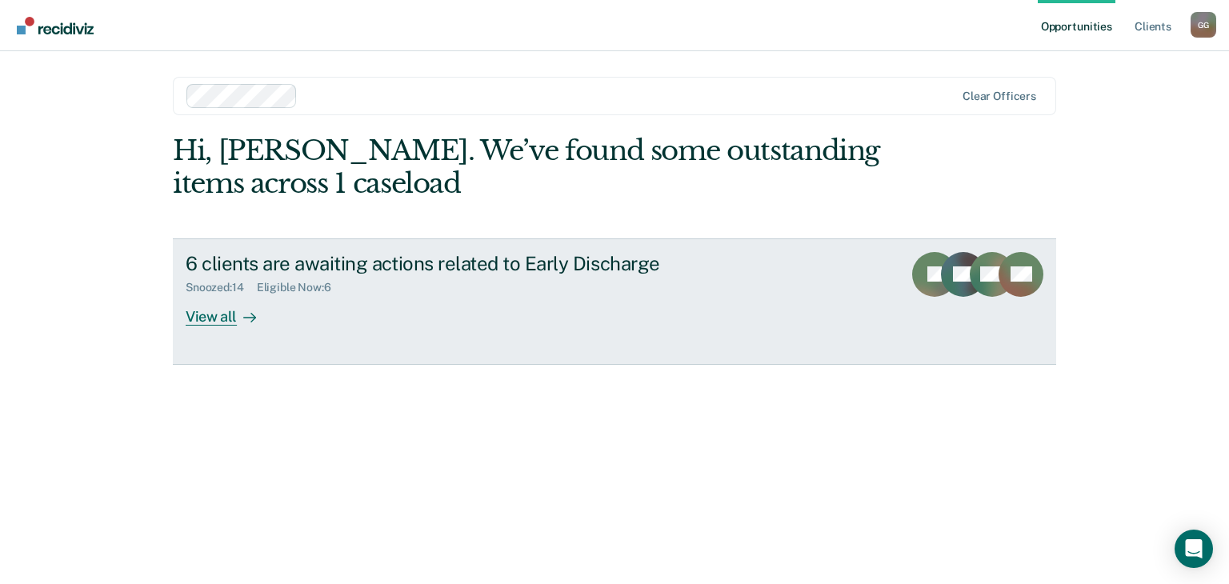  What do you see at coordinates (614, 302) in the screenshot?
I see `a: 6 clients are awaiting actions related to Early DischargeSnoozed:14Eligible Now:6View all` at bounding box center [614, 302].